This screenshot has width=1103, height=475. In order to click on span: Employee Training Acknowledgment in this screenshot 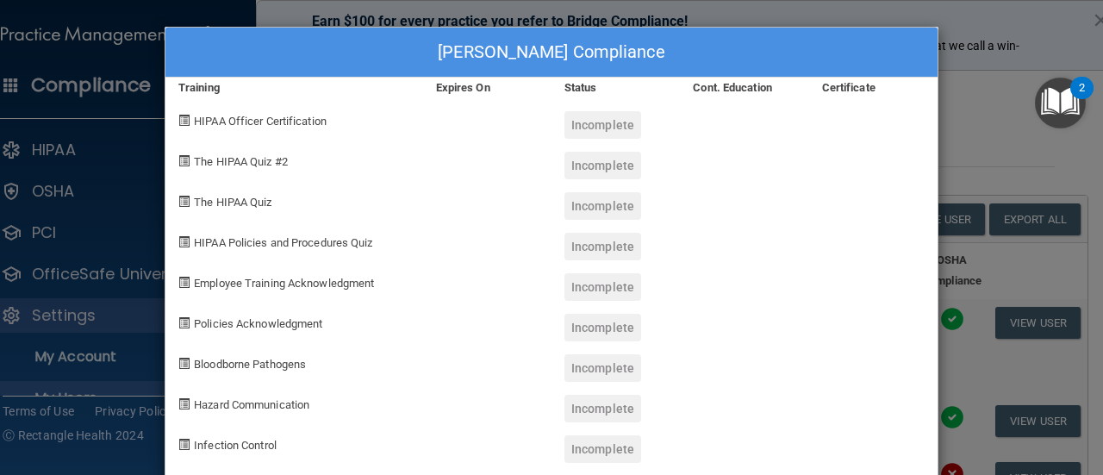, I will do `click(283, 283)`.